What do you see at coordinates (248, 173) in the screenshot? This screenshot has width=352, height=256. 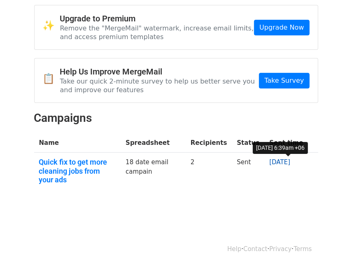 I see `td: Sent` at bounding box center [248, 173].